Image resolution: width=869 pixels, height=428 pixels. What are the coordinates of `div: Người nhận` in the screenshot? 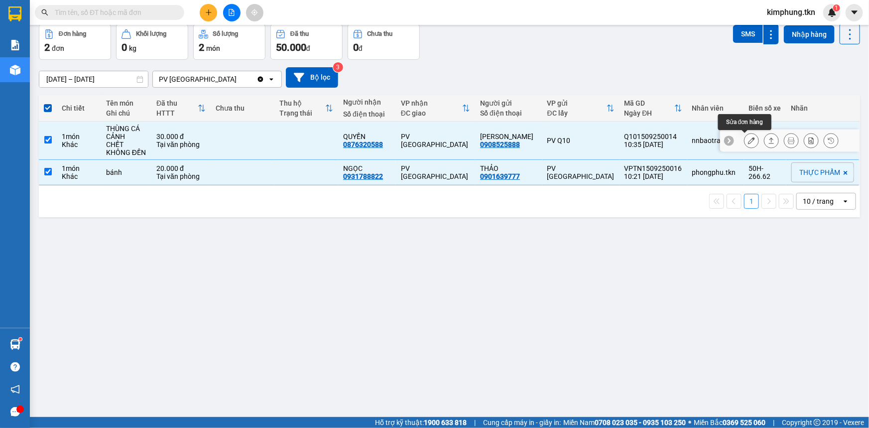 It's located at (367, 102).